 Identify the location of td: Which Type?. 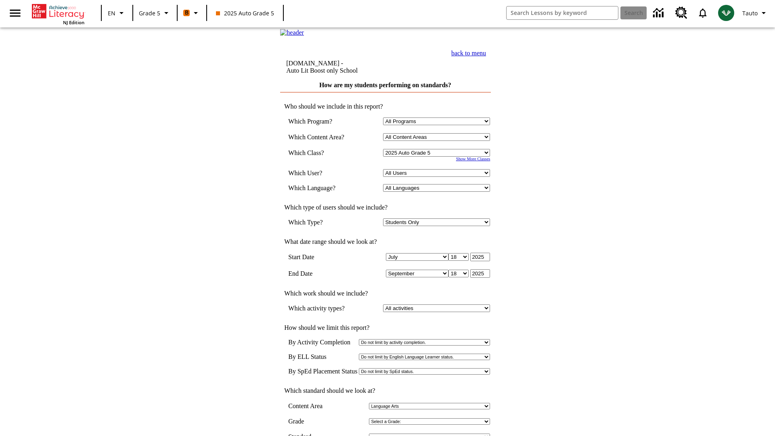
(322, 222).